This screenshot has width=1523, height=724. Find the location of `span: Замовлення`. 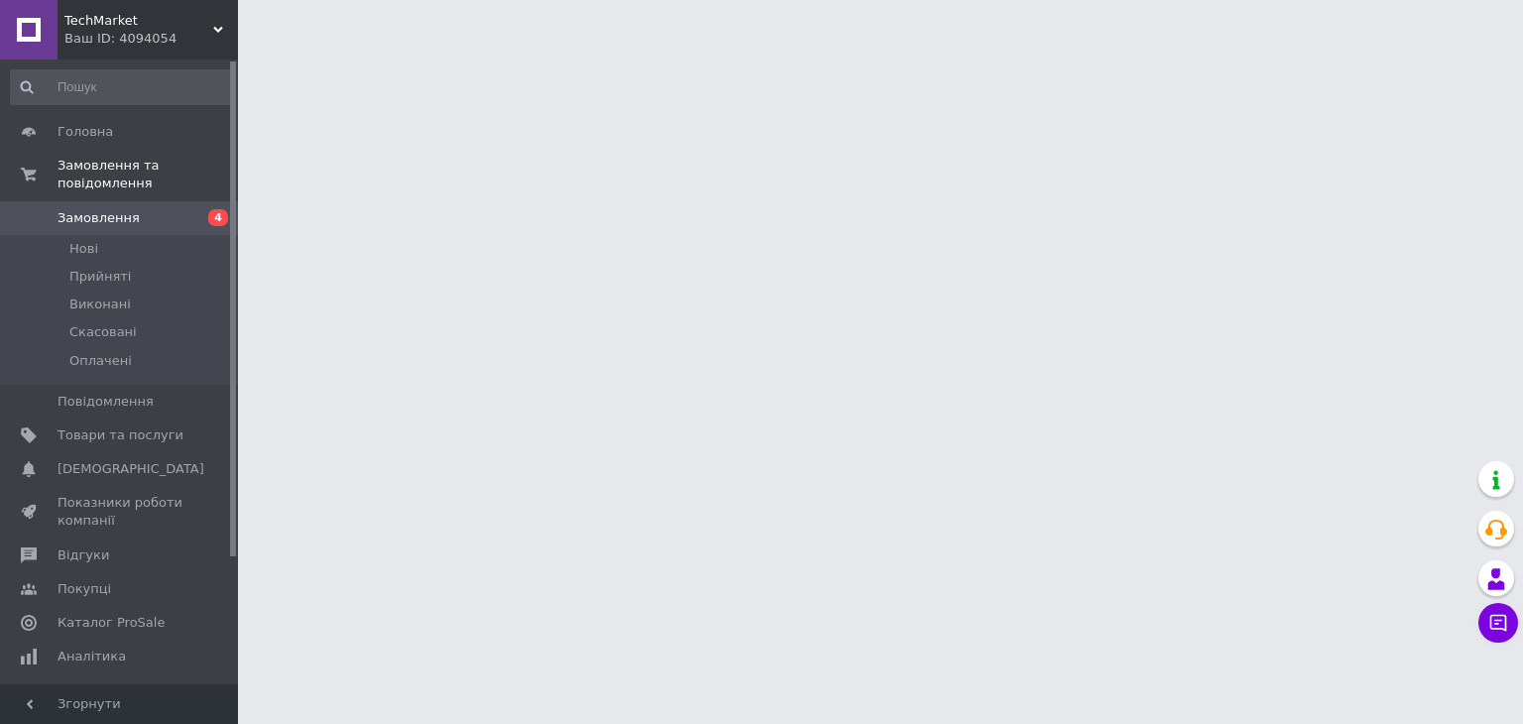

span: Замовлення is located at coordinates (98, 218).